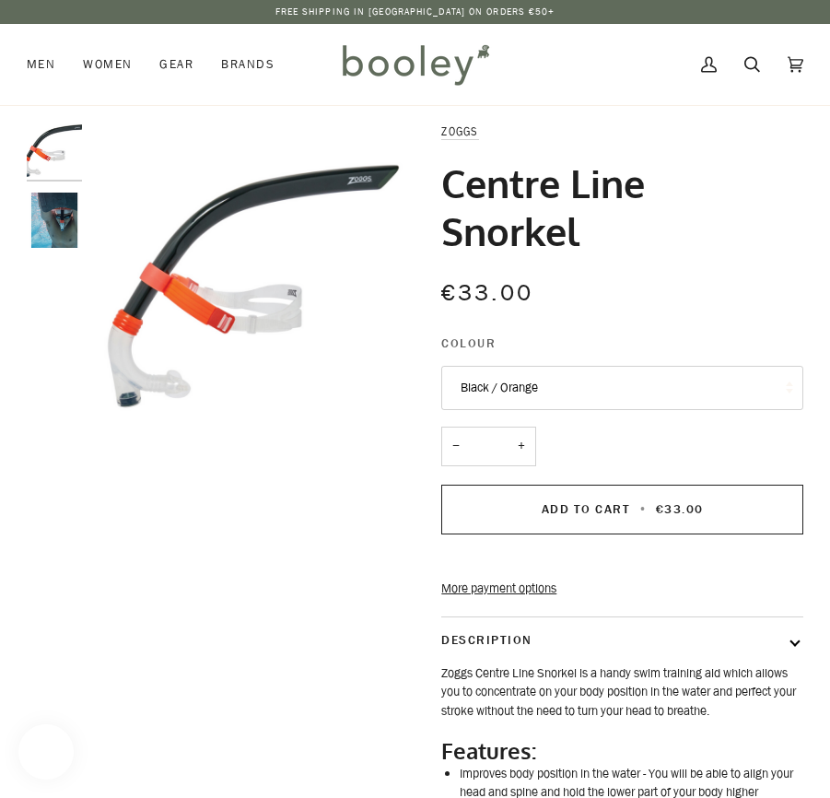 The width and height of the screenshot is (830, 798). Describe the element at coordinates (488, 446) in the screenshot. I see `input: Quantity` at that location.